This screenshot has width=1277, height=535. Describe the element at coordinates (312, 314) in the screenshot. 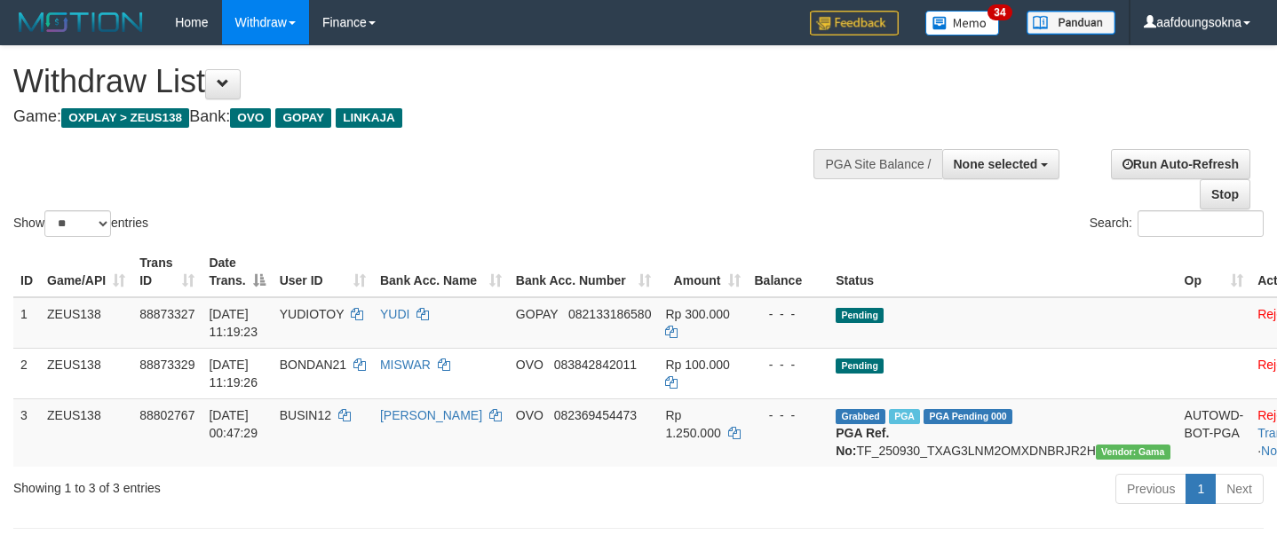

I see `span: YUDIOTOY` at that location.